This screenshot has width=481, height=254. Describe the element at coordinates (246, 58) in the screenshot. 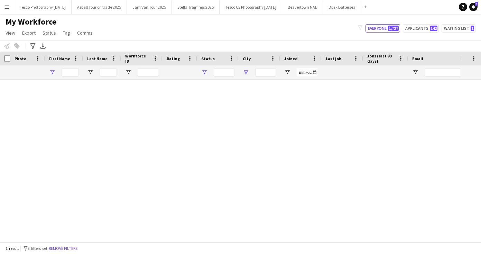

I see `span: City` at that location.